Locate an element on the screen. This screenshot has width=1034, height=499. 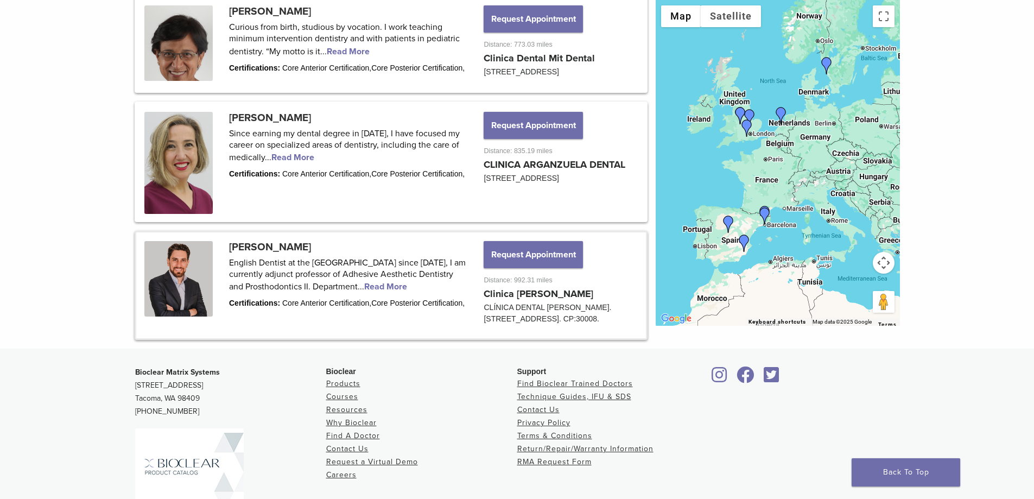
button: Keyboard shortcuts is located at coordinates (777, 322).